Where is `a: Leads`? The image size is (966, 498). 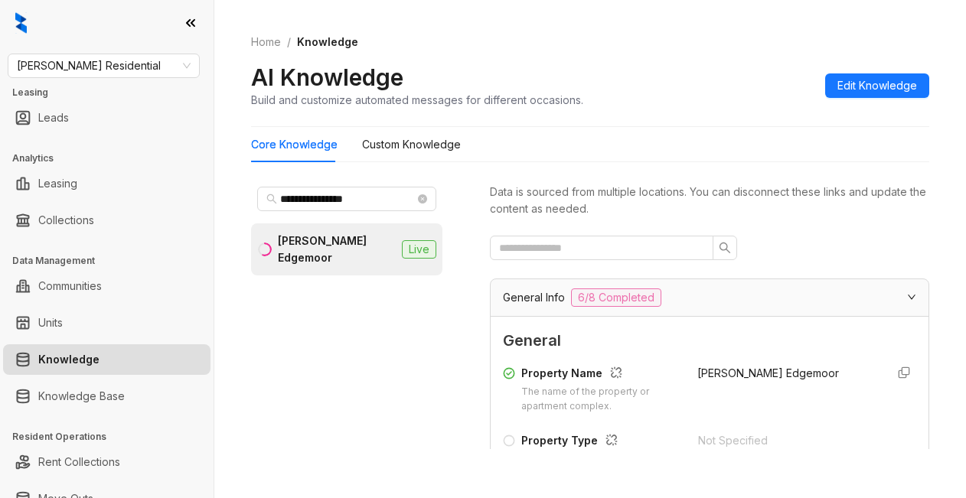
a: Leads is located at coordinates (54, 118).